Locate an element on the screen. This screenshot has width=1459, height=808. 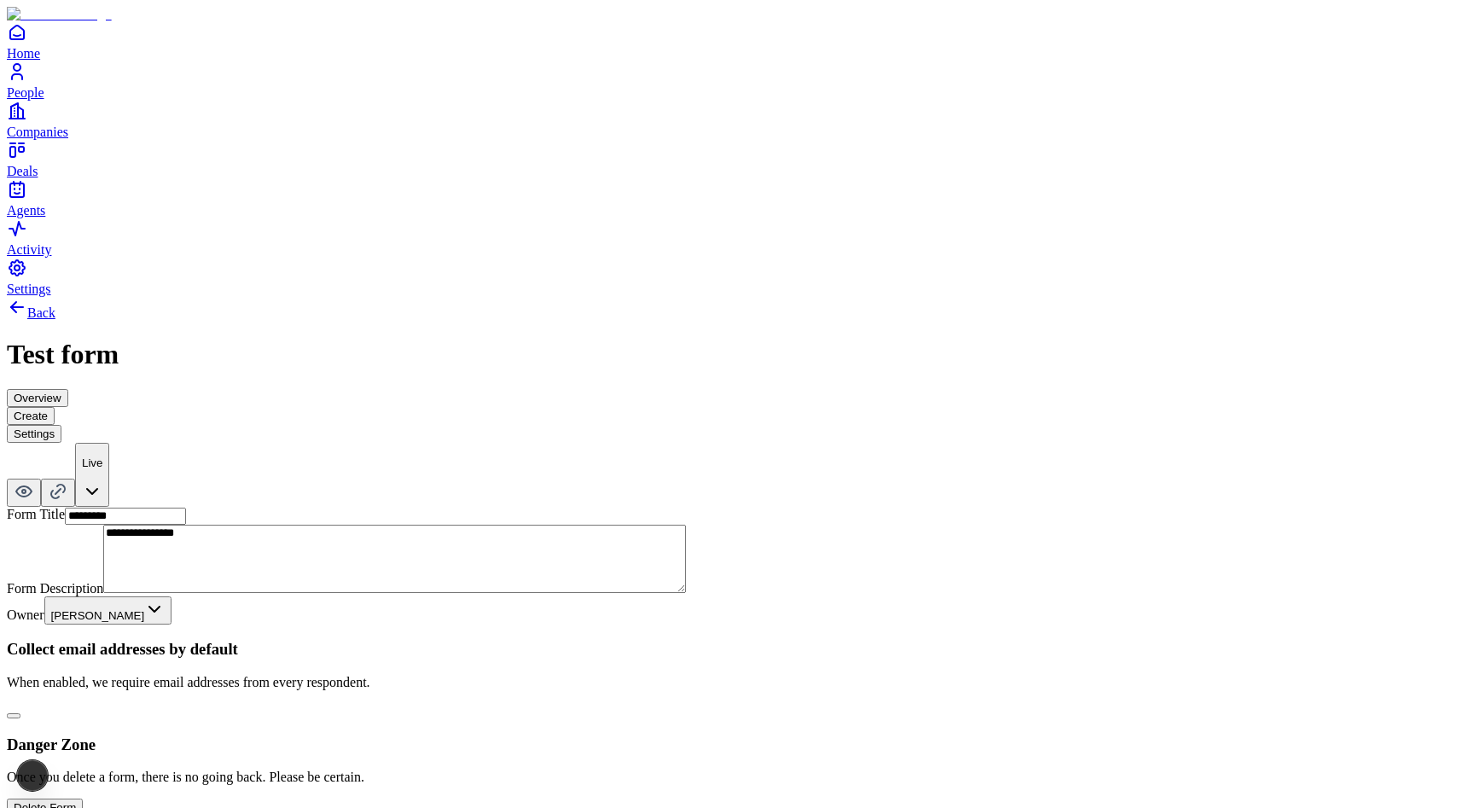
img: Item Brain Logo is located at coordinates (59, 15).